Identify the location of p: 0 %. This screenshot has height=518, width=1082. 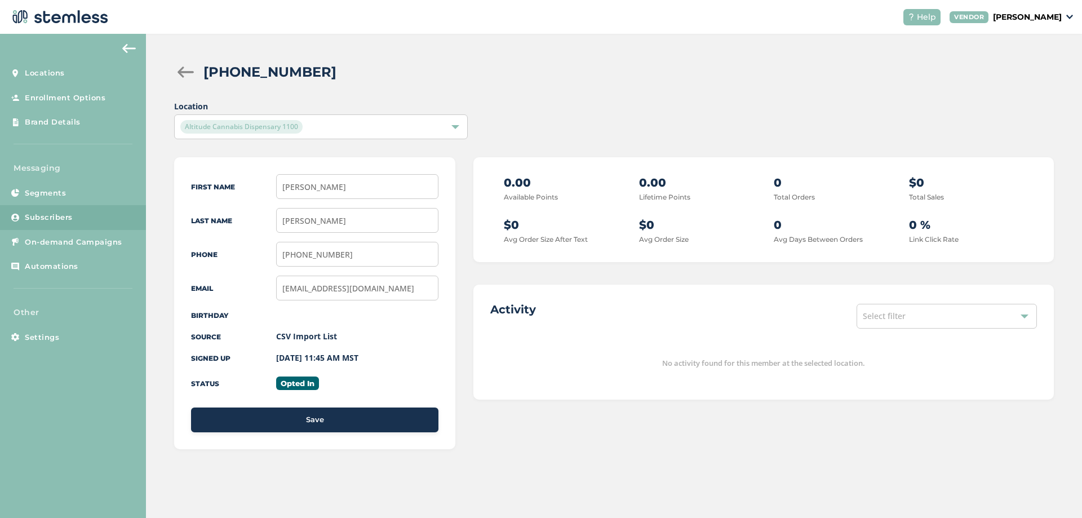
(966, 225).